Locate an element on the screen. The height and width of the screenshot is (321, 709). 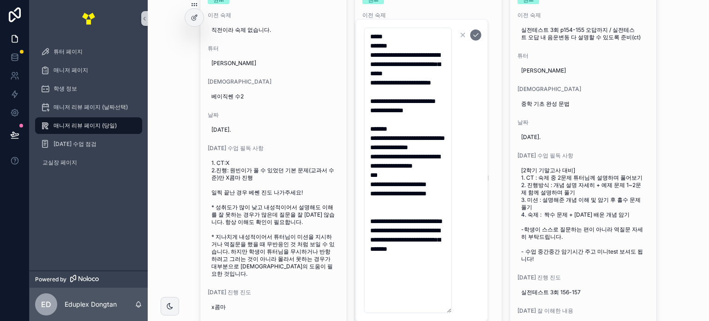
span: 1. CT:X 2.진행: 원빈이가 풀 수 있었던 기본 문제(교과서 수준)만 X콤마 진행 일찍 끝난 경우 베쏀 진도 나가주세요! * 성취도가 많이 낮고 내성적이어서 설명해도 이... is located at coordinates (274, 218).